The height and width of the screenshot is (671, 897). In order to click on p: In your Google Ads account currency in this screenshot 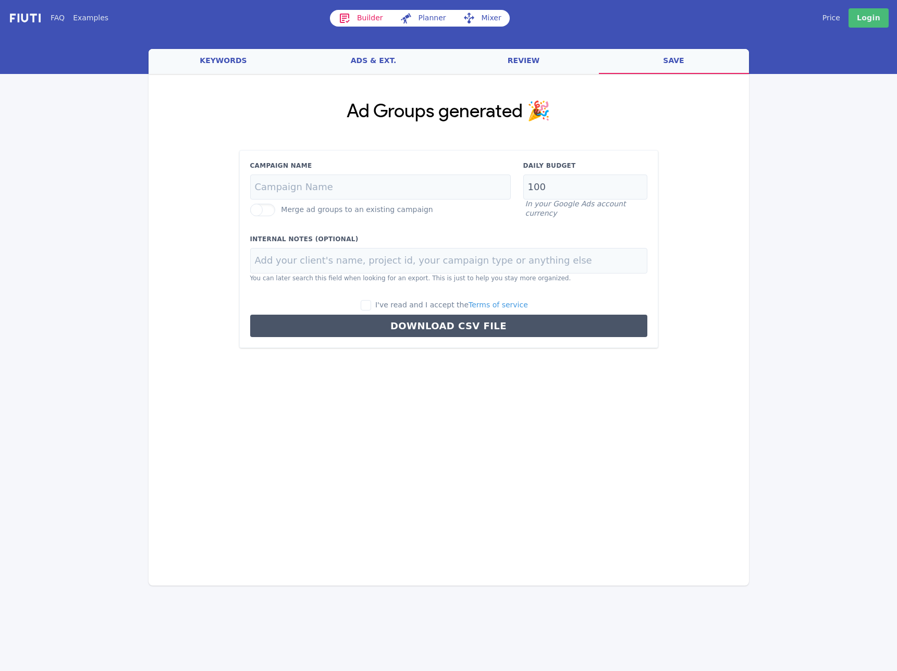, I will do `click(586, 209)`.